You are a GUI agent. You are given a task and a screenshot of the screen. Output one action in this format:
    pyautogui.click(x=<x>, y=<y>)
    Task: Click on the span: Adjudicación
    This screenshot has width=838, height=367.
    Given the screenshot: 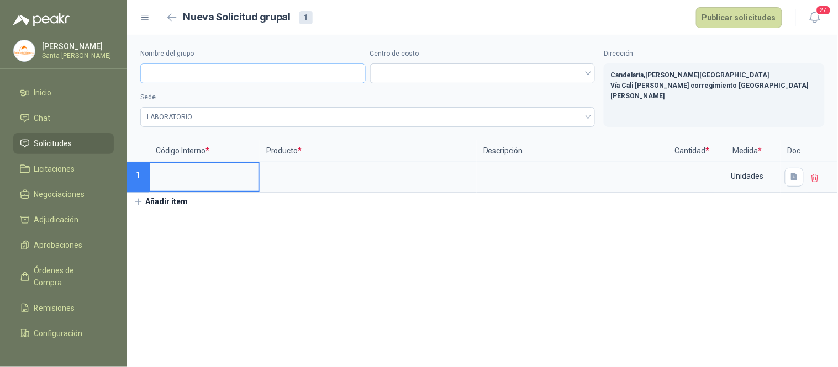 What is the action you would take?
    pyautogui.click(x=56, y=220)
    